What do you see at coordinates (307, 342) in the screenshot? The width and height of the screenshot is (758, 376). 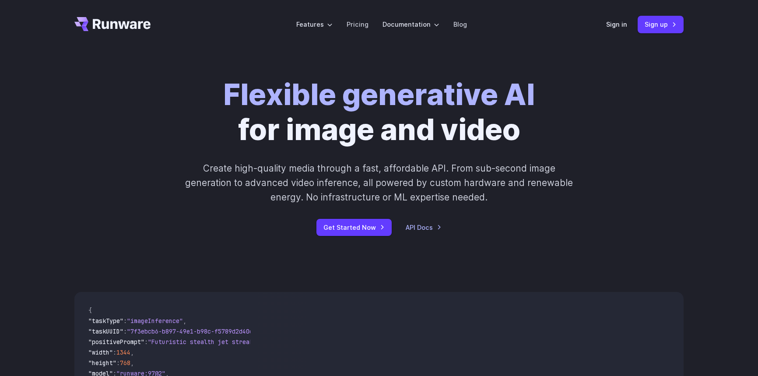 I see `span: "Futuristic stealth jet streaking through a neon-lit cityscape with glowing purple exhaust"` at bounding box center [307, 342].